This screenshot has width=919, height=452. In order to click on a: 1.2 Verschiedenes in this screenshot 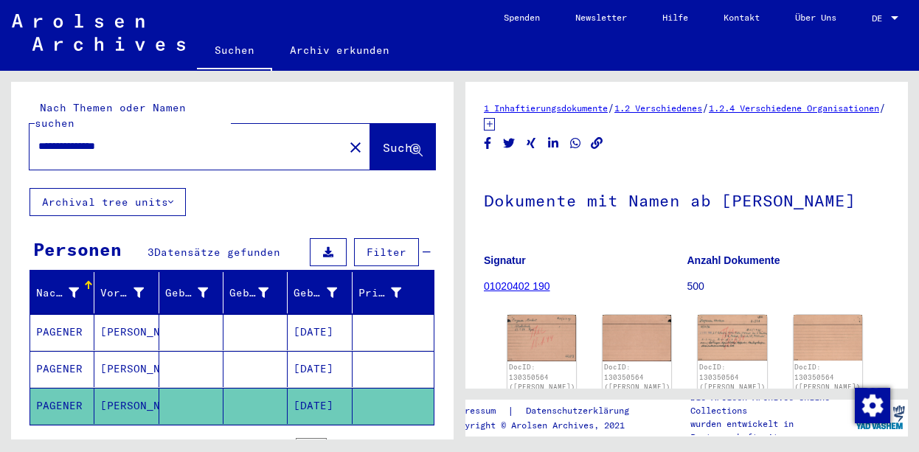, I will do `click(658, 108)`.